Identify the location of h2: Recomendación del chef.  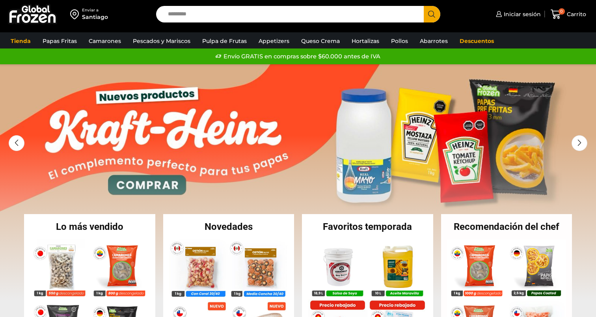
(506, 227).